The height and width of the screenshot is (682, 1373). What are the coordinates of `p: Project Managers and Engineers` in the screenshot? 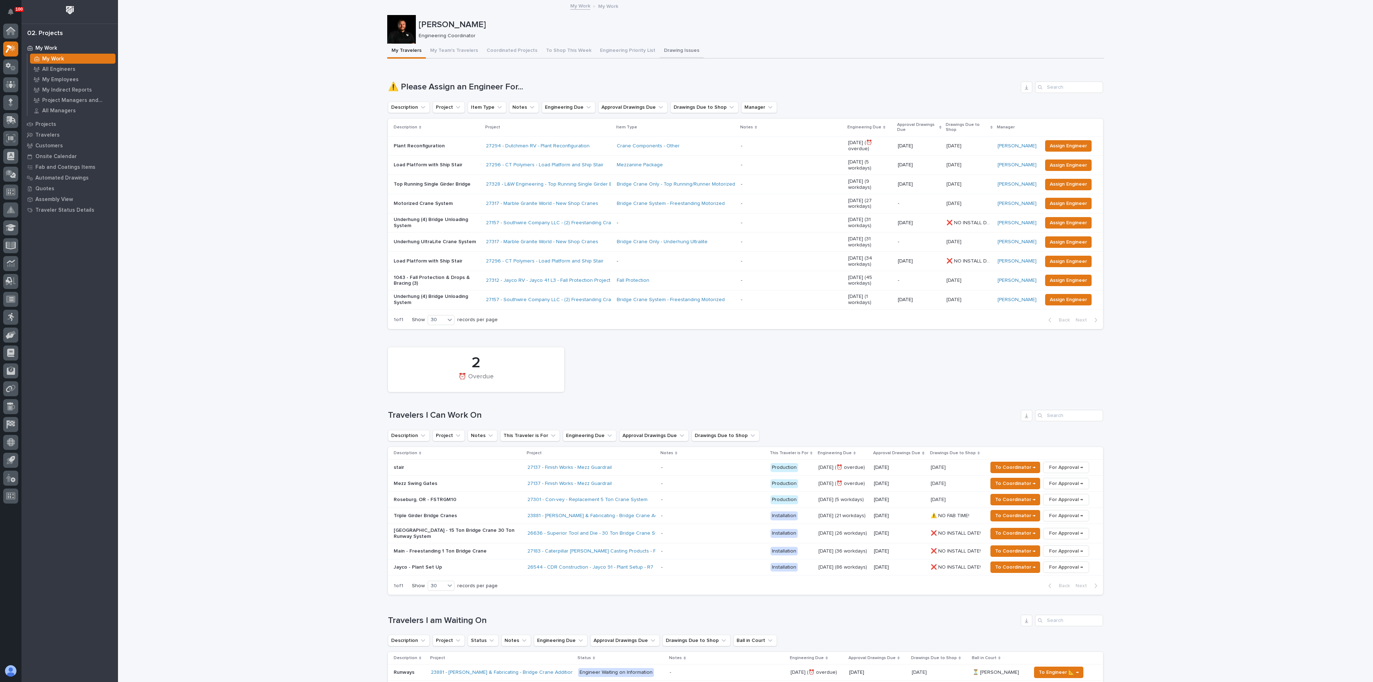 It's located at (77, 100).